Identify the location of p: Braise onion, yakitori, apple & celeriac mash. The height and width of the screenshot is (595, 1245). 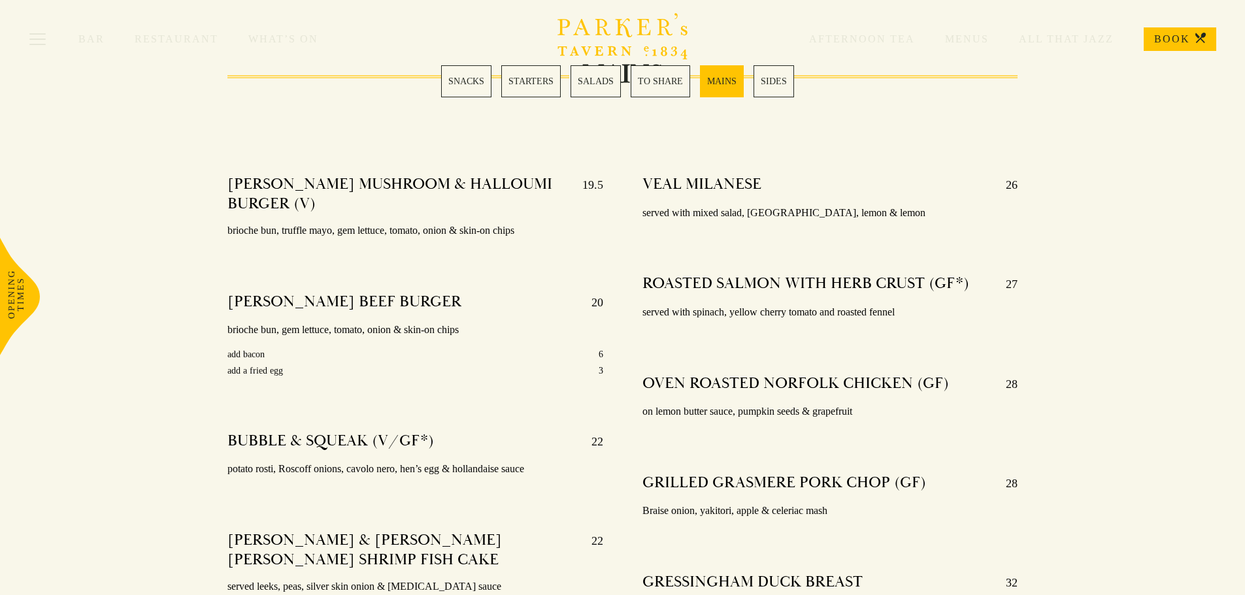
(830, 511).